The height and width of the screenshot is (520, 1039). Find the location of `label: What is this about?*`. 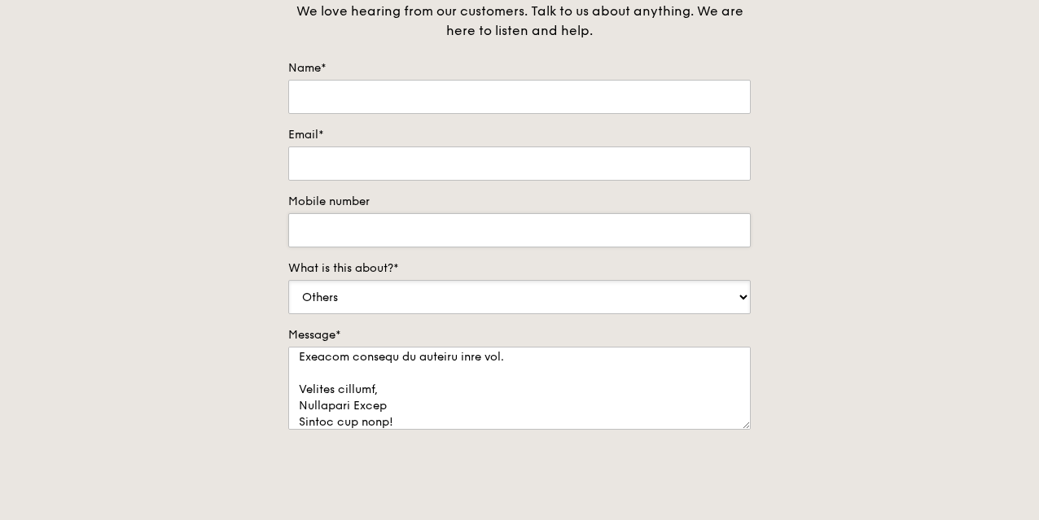

label: What is this about?* is located at coordinates (519, 269).